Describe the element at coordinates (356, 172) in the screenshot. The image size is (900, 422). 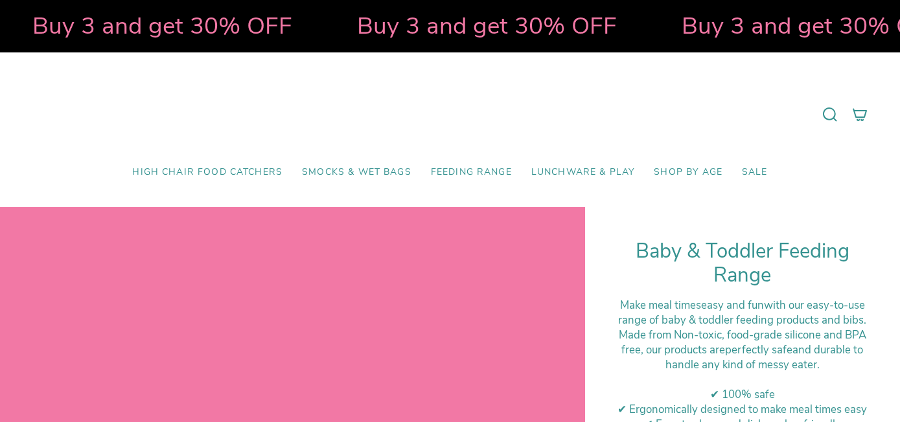
I see `a: Smocks & Wet Bags` at that location.